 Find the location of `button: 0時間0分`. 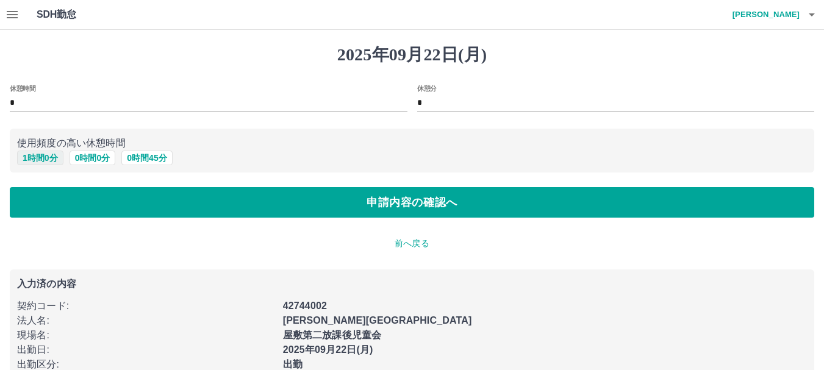

button: 0時間0分 is located at coordinates (93, 158).